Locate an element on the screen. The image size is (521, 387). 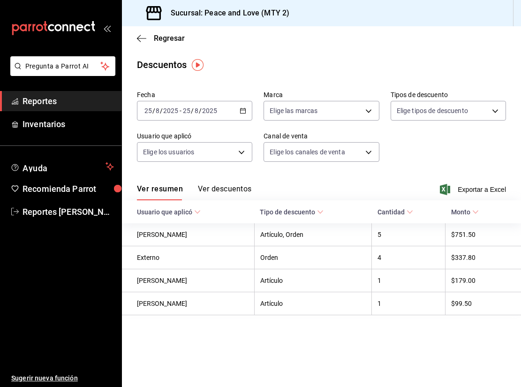
a: Pregunta a Parrot AI is located at coordinates (61, 73).